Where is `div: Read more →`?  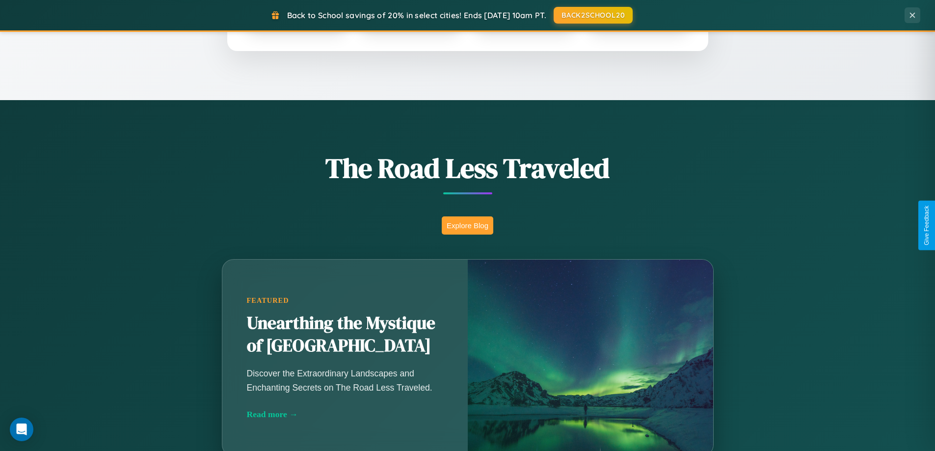
div: Read more → is located at coordinates (345, 414).